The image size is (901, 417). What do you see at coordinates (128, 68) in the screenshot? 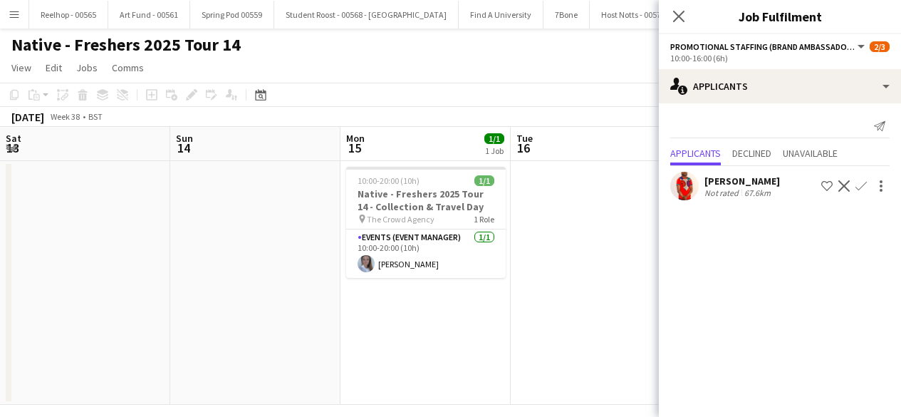
I see `a: Comms` at bounding box center [128, 68].